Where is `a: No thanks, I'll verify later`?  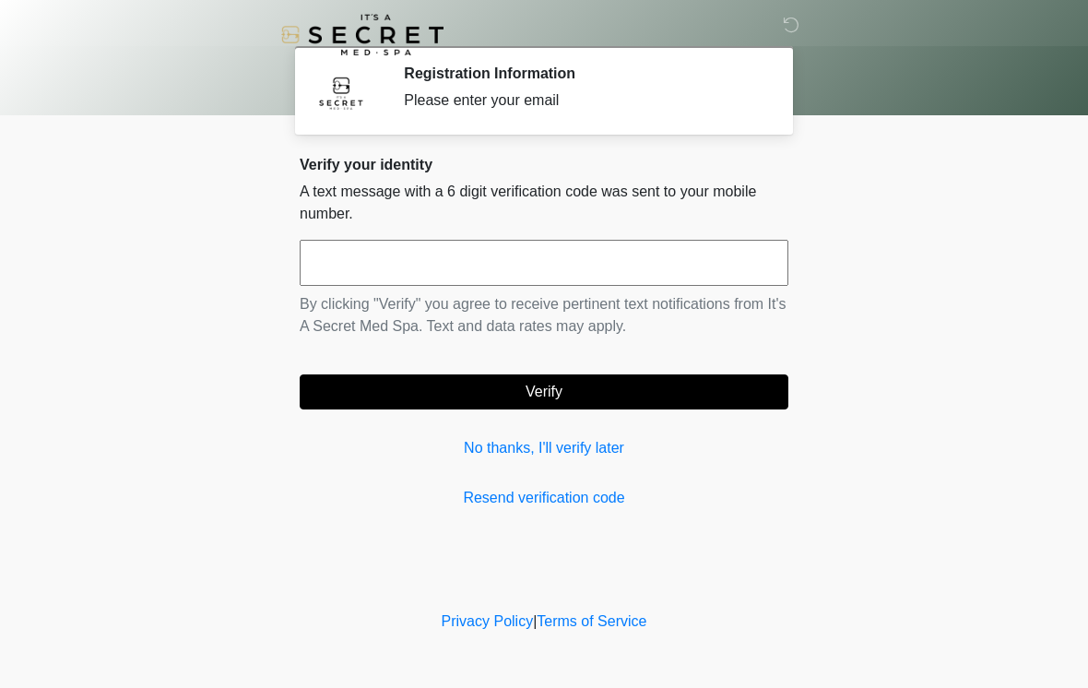
a: No thanks, I'll verify later is located at coordinates (544, 448).